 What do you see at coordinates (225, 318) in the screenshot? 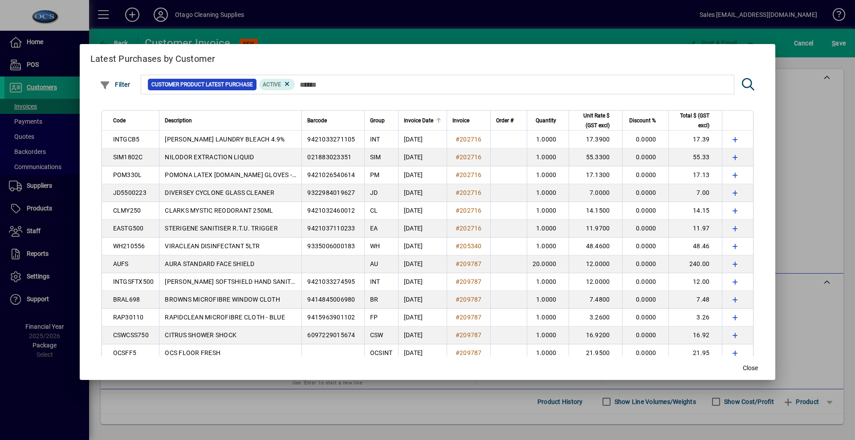
I see `span: RAPIDCLEAN MICROFIBRE CLOTH - BLUE` at bounding box center [225, 318].